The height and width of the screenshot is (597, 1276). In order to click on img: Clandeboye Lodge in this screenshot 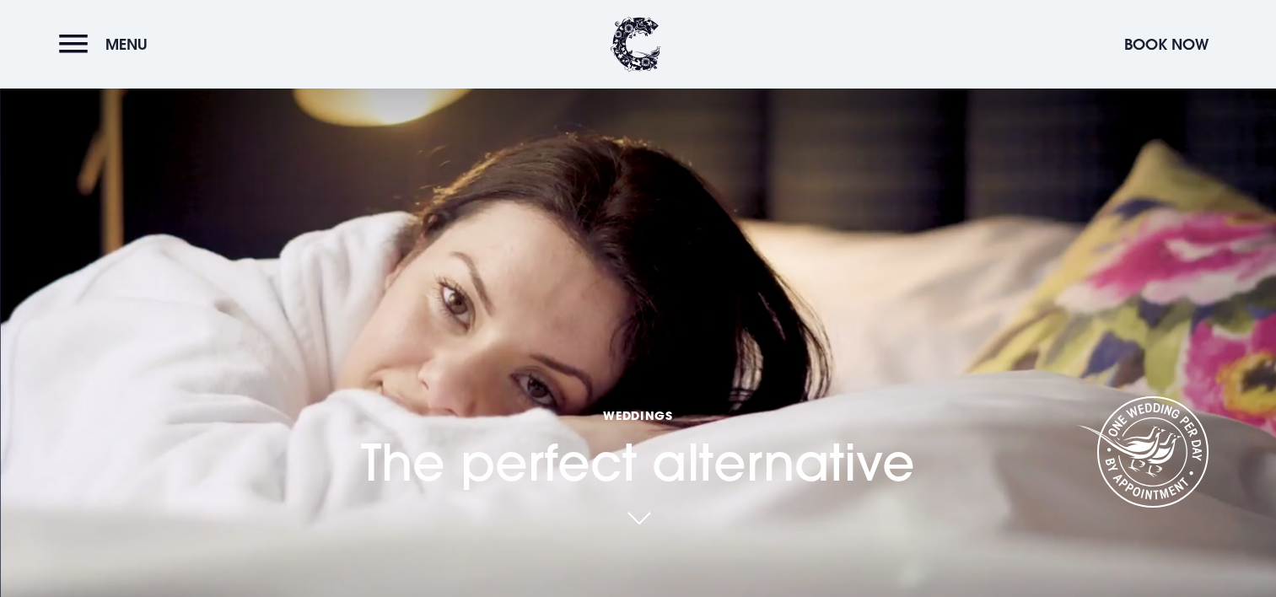, I will do `click(636, 44)`.